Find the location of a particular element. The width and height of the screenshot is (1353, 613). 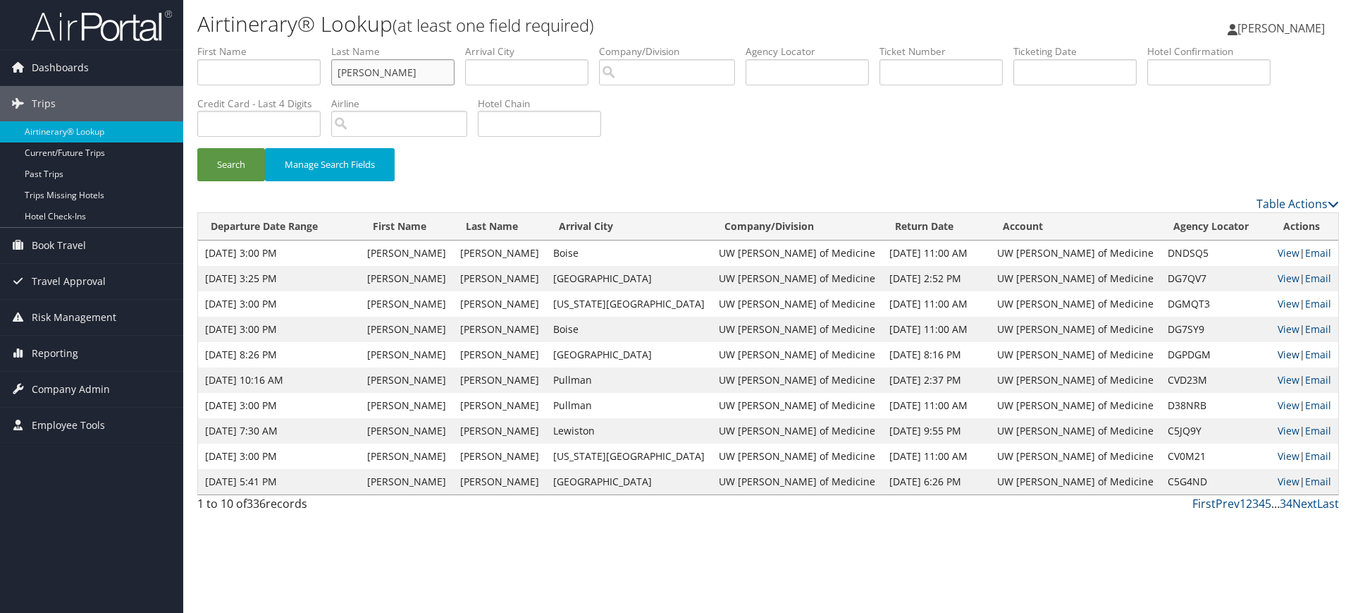

label: Last Name is located at coordinates (398, 51).